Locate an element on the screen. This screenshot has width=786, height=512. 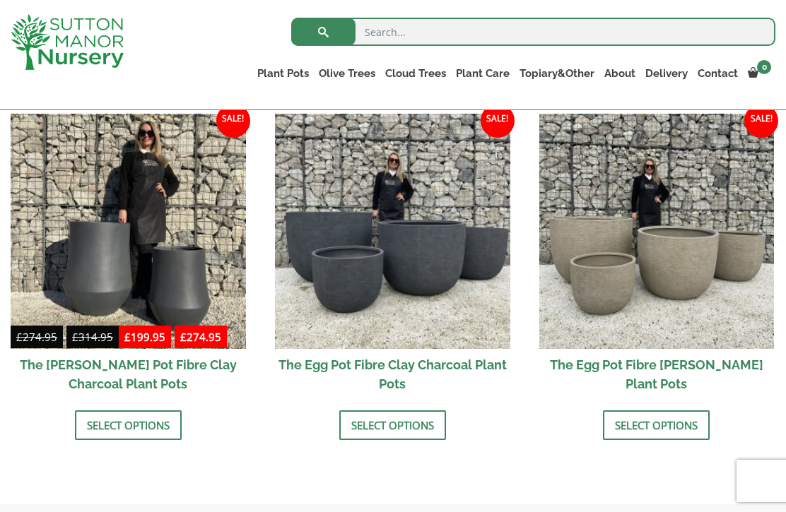
a: Select options for “The Egg Pot Fibre Clay Champagne Plant Pots” is located at coordinates (656, 425).